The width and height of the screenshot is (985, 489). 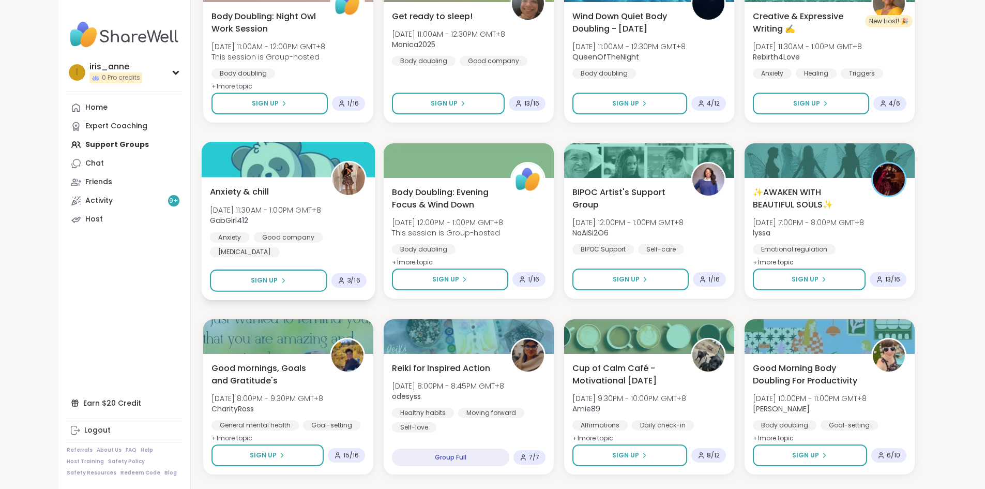 What do you see at coordinates (423, 413) in the screenshot?
I see `div: Healthy habits` at bounding box center [423, 413].